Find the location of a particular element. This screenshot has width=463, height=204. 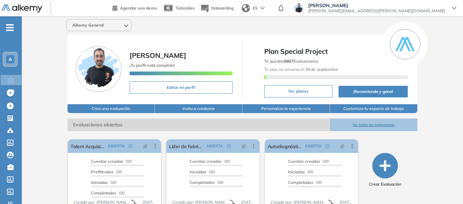

button: Editar mi perfil is located at coordinates (181, 88).